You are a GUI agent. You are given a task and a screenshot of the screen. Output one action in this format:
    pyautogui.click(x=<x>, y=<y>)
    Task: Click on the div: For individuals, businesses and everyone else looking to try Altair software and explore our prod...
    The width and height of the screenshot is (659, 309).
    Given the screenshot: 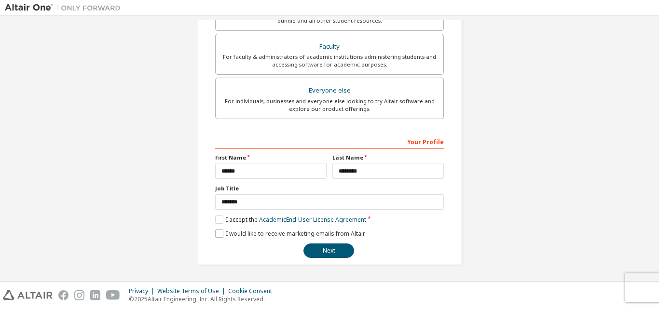 What is the action you would take?
    pyautogui.click(x=329, y=105)
    